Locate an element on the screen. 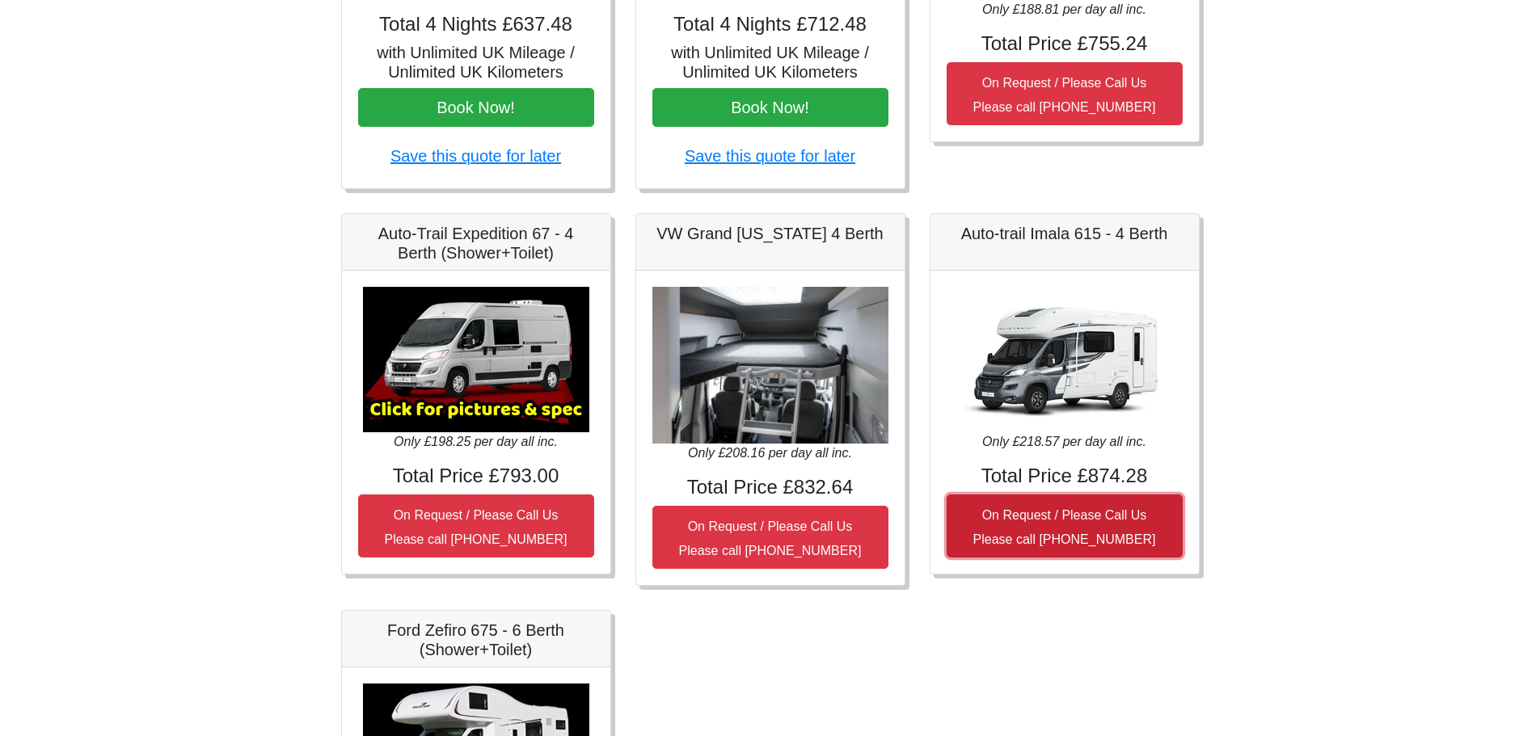 The image size is (1540, 736). img: Auto-Trail Expedition 67 - 4 Berth (Shower+Toilet) is located at coordinates (476, 360).